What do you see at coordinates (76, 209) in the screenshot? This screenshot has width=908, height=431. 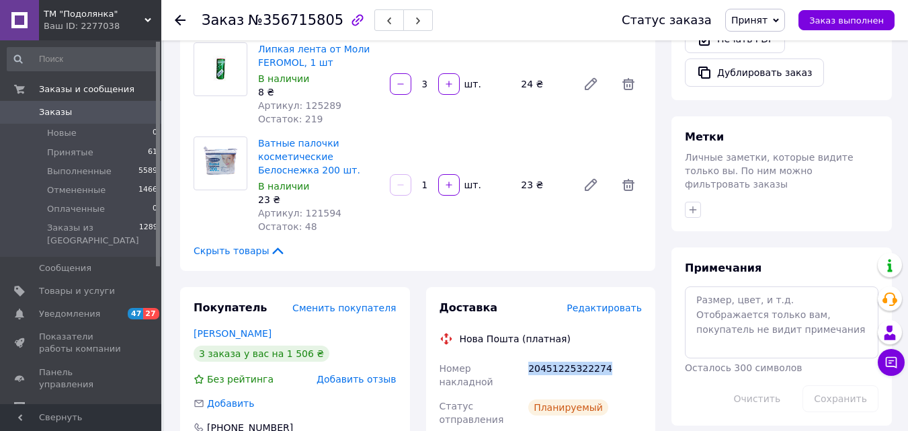 I see `span: Оплаченные` at bounding box center [76, 209].